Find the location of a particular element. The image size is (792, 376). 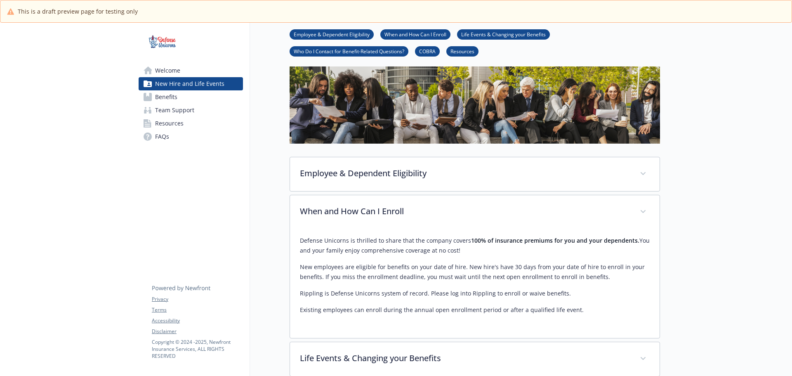

a: Benefits is located at coordinates (191, 97).